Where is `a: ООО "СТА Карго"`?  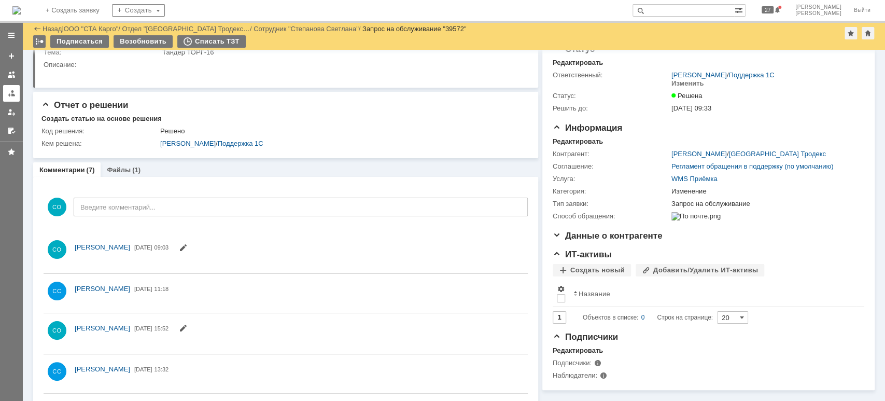 a: ООО "СТА Карго" is located at coordinates (91, 29).